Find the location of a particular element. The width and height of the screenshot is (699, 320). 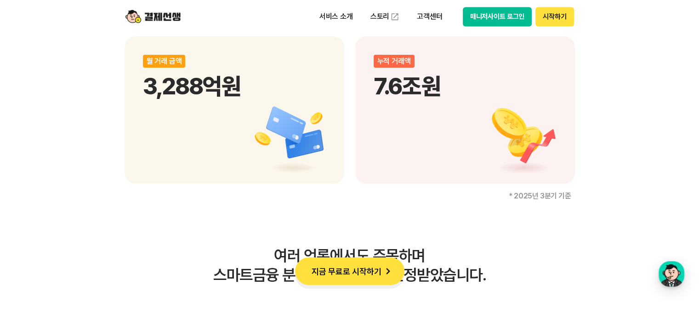

a: 대화 is located at coordinates (90, 233).